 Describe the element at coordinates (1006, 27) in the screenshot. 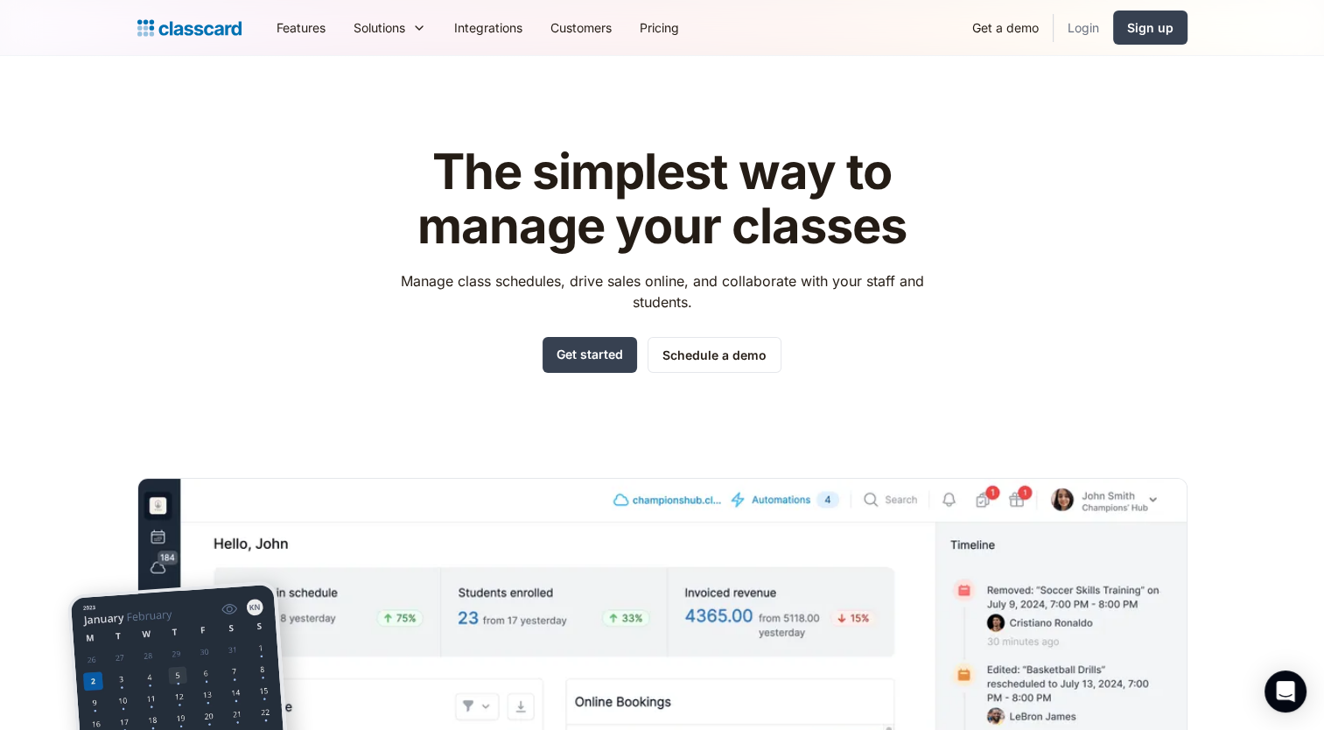

I see `a: Get a demo` at that location.